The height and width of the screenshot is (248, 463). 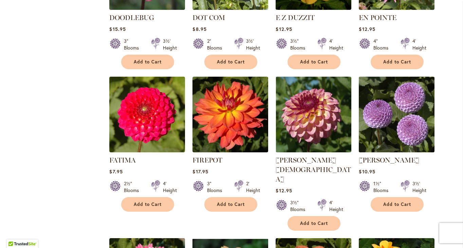 I want to click on a: FRANK HOLMES, so click(x=397, y=150).